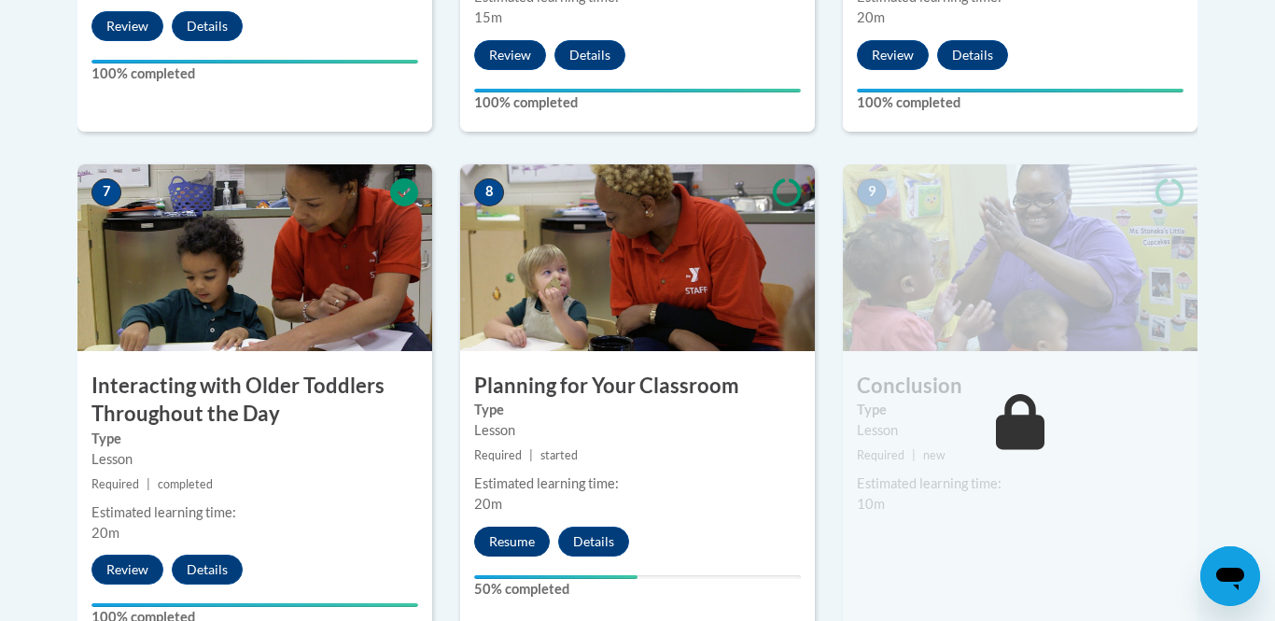  I want to click on button: Resume, so click(511, 541).